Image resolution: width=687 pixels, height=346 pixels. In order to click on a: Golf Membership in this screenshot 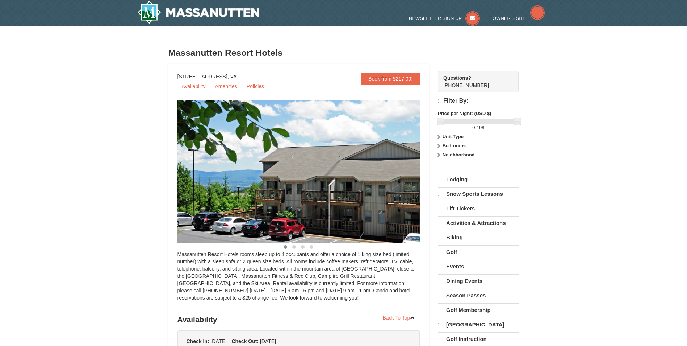, I will do `click(478, 310)`.